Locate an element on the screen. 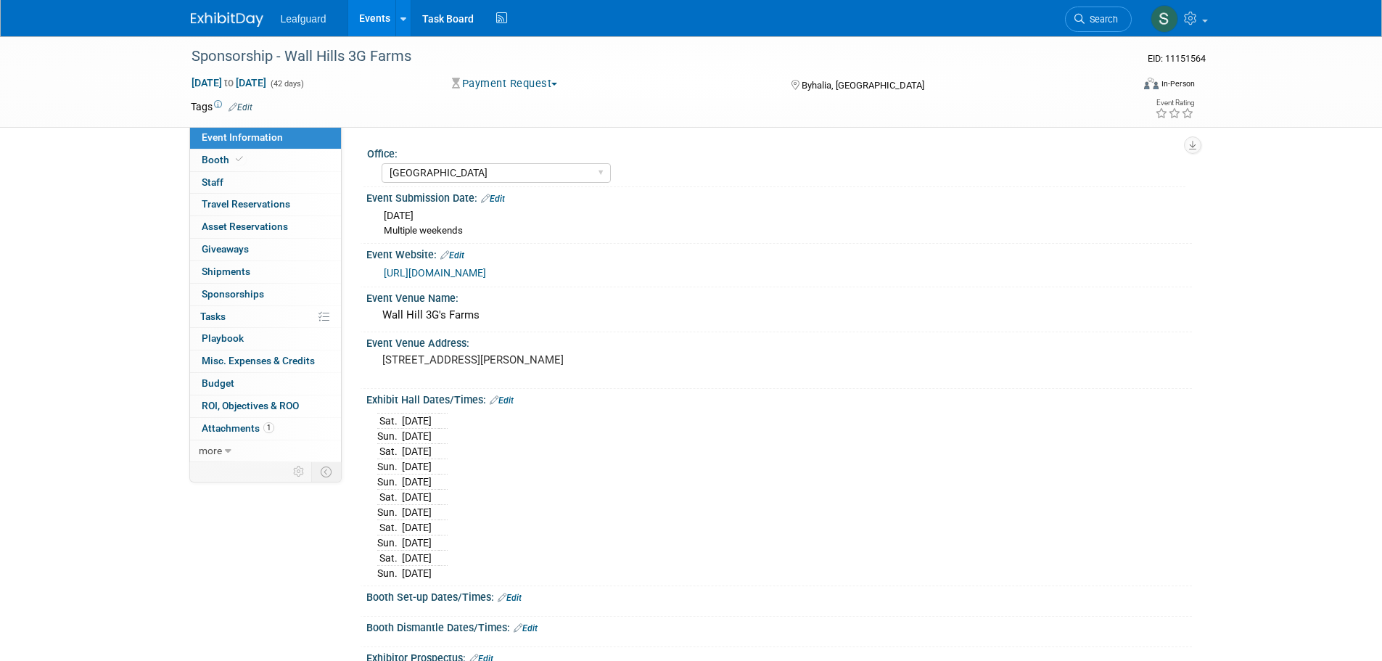 This screenshot has width=1382, height=661. span: Event Information is located at coordinates (242, 137).